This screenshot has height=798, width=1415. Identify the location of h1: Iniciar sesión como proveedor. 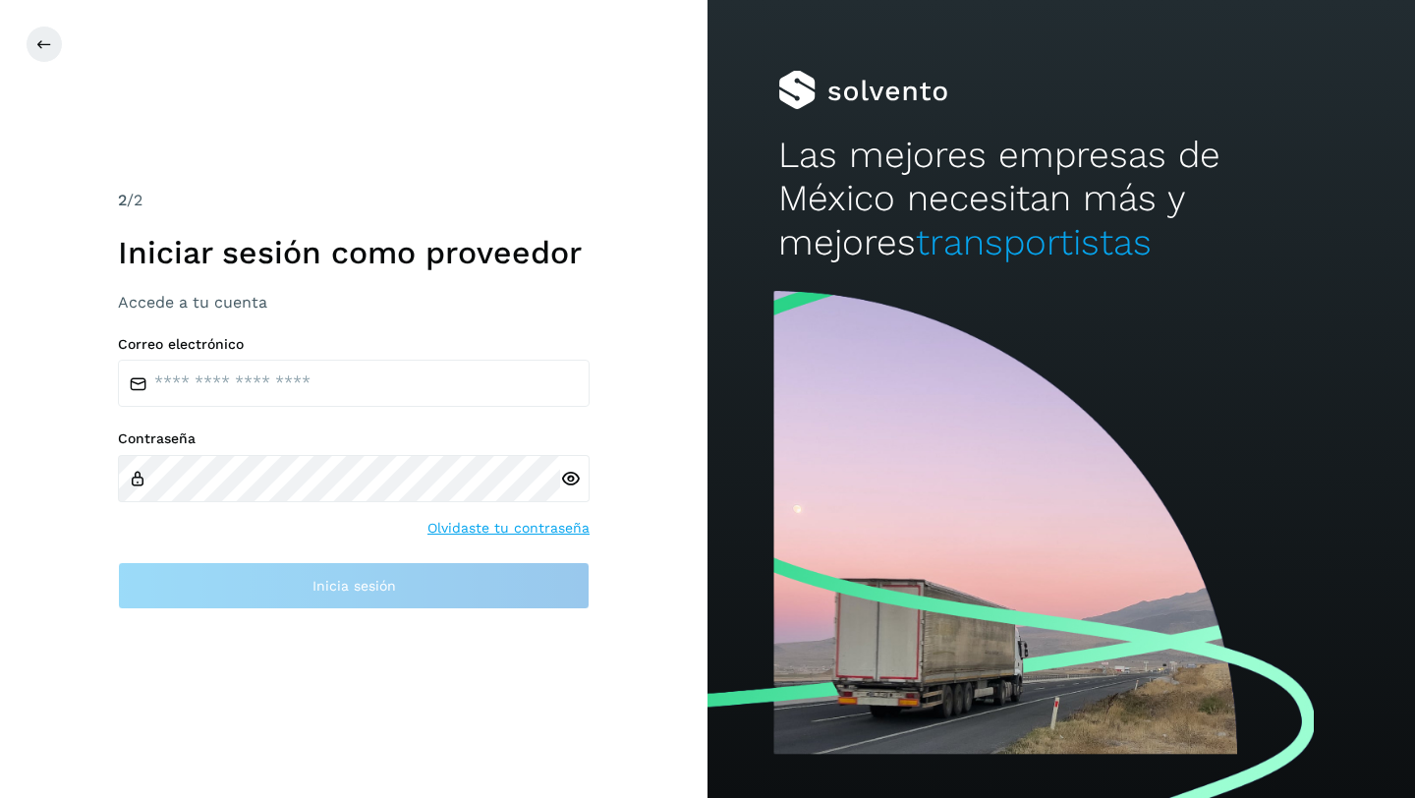
(354, 253).